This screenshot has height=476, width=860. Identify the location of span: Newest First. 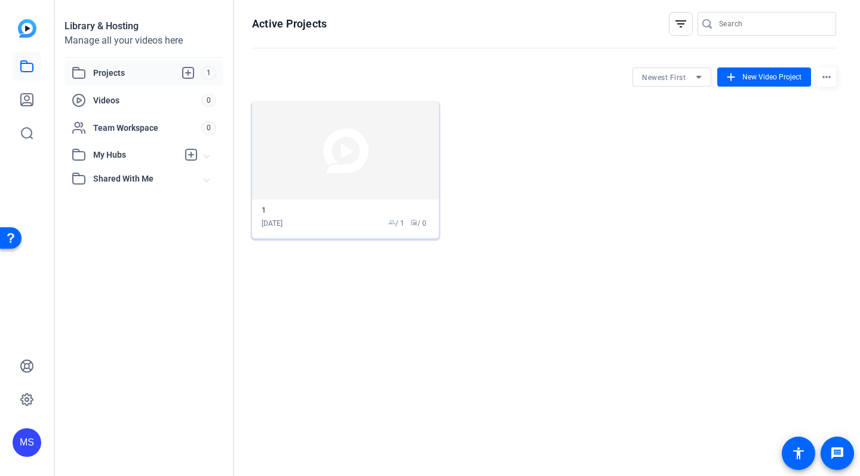
(663, 78).